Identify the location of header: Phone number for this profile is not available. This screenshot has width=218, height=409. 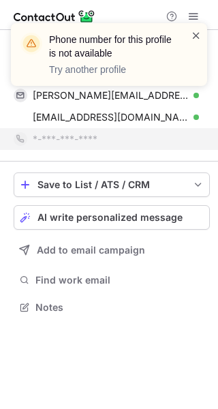
(112, 46).